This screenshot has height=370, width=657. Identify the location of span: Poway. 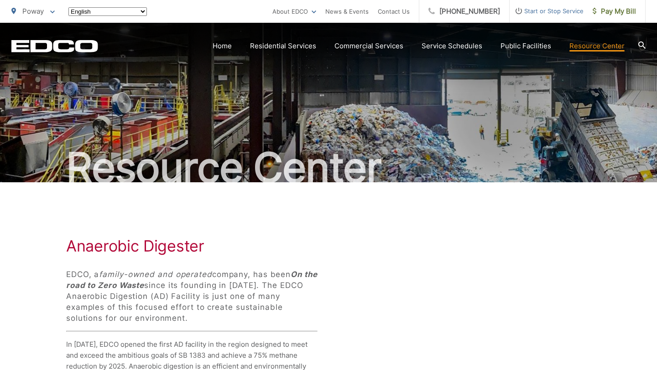
(33, 11).